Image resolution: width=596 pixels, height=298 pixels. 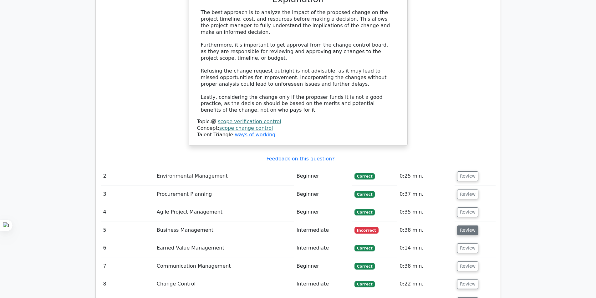 What do you see at coordinates (127, 248) in the screenshot?
I see `td: 6` at bounding box center [127, 248].